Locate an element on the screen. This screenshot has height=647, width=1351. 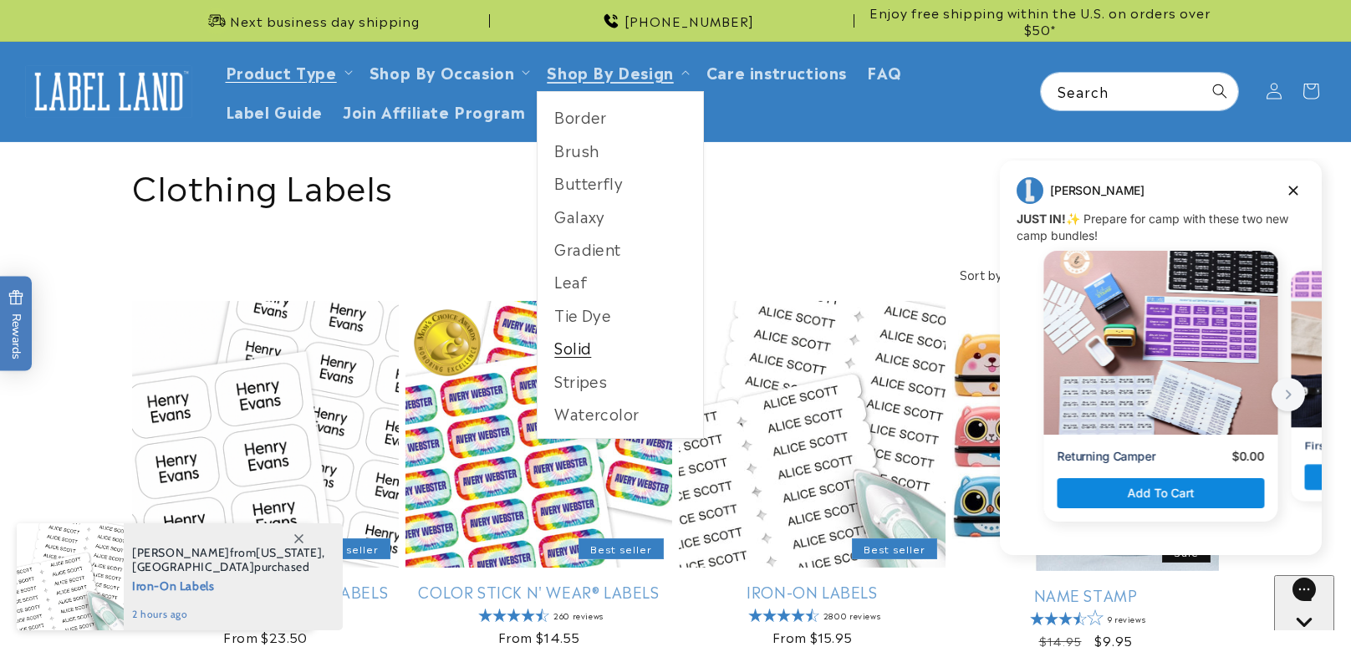
div: ✨ Prepare for camp with these two new camp bundles! is located at coordinates (173, 69).